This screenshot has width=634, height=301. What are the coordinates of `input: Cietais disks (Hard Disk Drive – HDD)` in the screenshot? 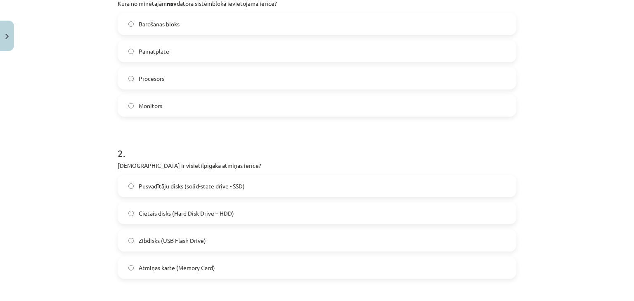 It's located at (131, 213).